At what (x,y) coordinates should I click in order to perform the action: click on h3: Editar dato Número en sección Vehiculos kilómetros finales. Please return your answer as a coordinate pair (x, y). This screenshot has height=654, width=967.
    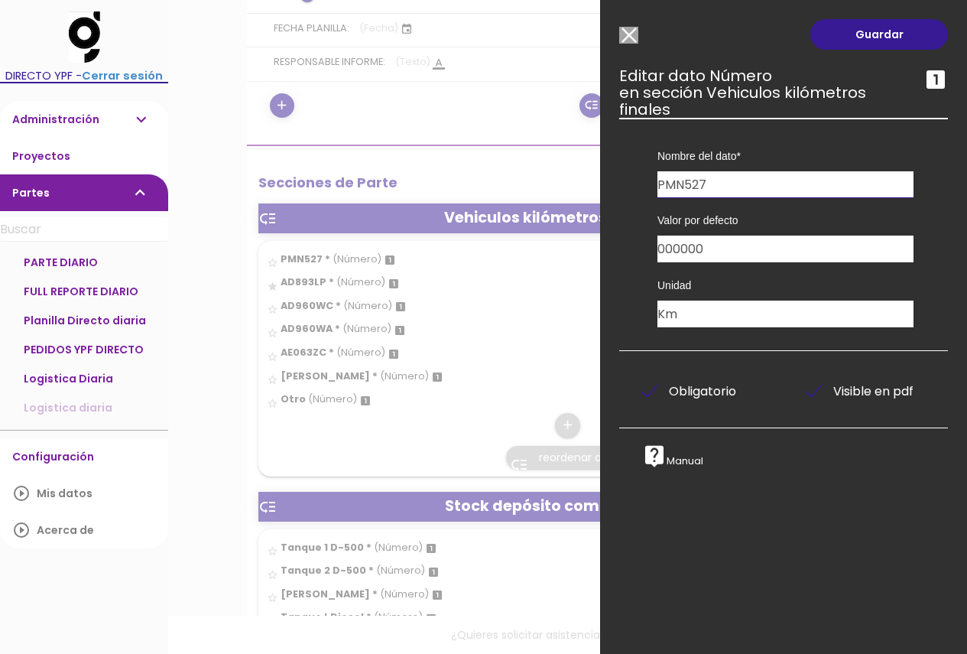
    Looking at the image, I should click on (784, 93).